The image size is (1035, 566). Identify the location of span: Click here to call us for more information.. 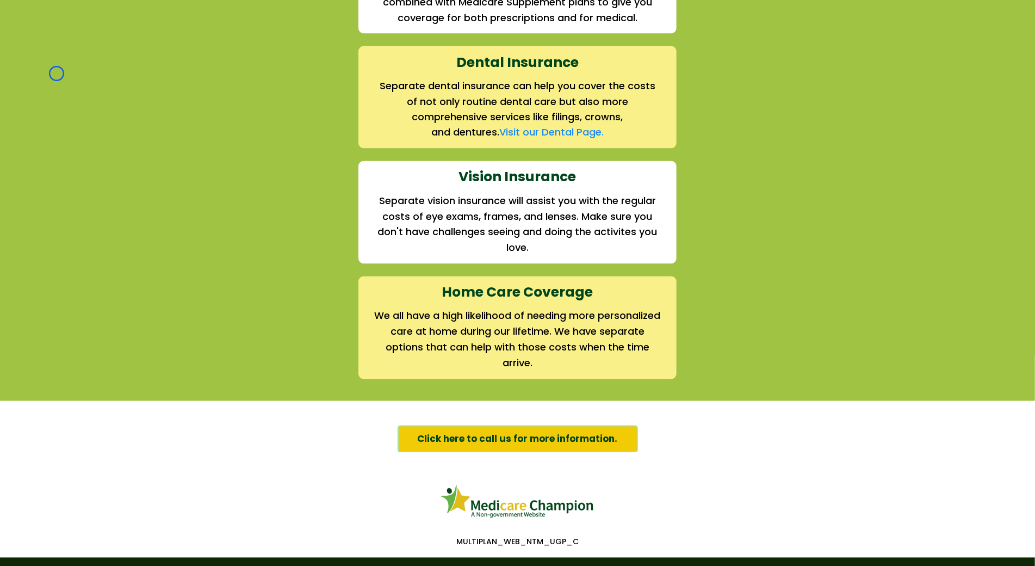
(518, 439).